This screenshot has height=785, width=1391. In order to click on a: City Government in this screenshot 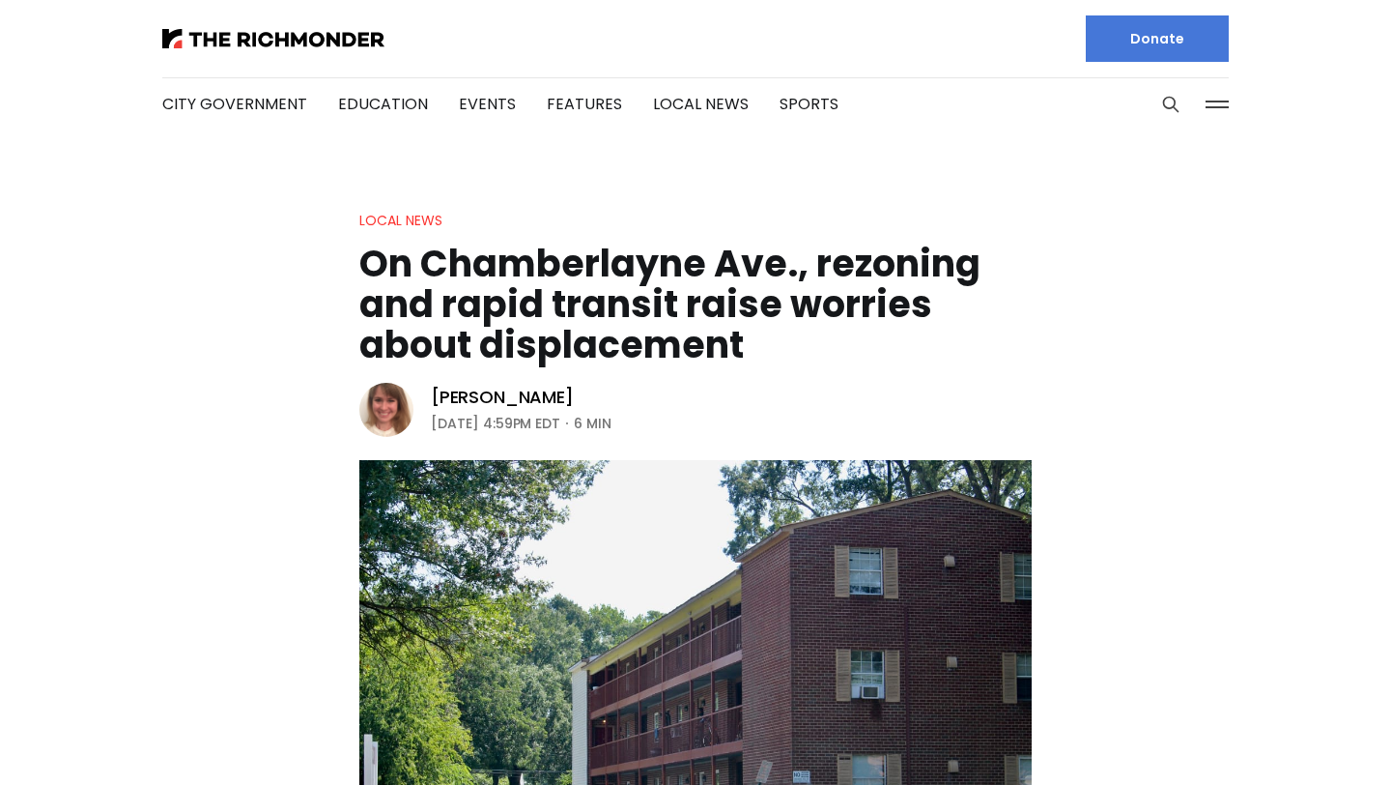, I will do `click(235, 103)`.